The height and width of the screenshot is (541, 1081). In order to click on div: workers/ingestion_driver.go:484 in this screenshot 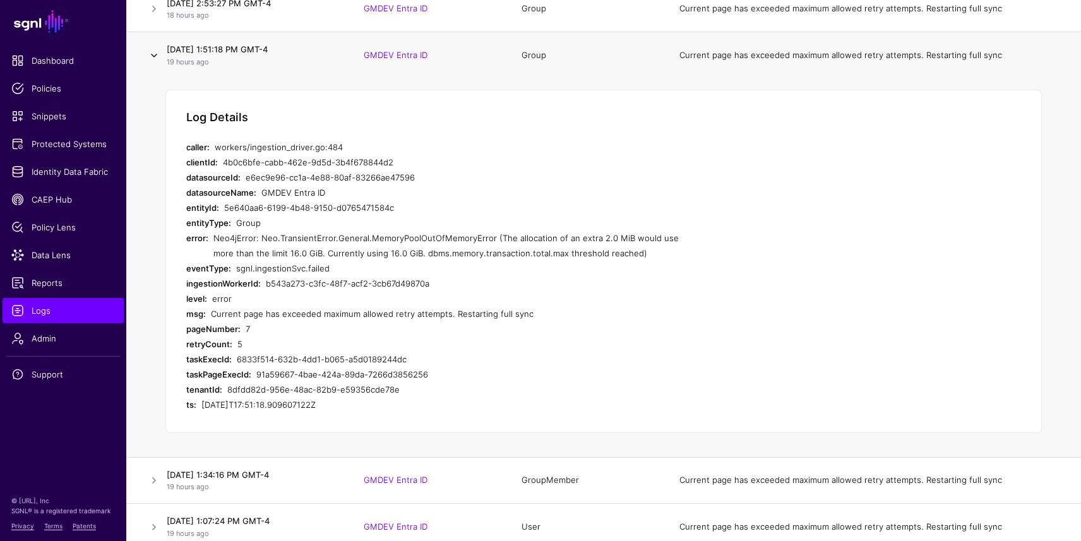, I will do `click(453, 147)`.